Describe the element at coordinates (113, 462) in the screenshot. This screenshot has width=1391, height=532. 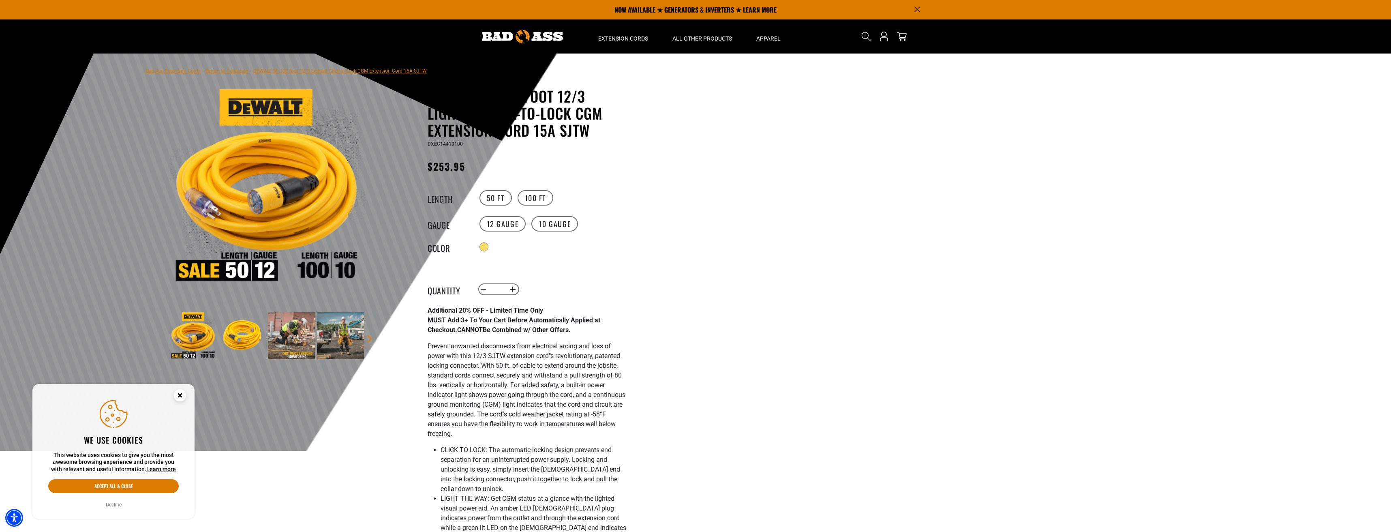
I see `p: This website uses cookies to give you the most awesome browsing experience and provide you with r...` at that location.